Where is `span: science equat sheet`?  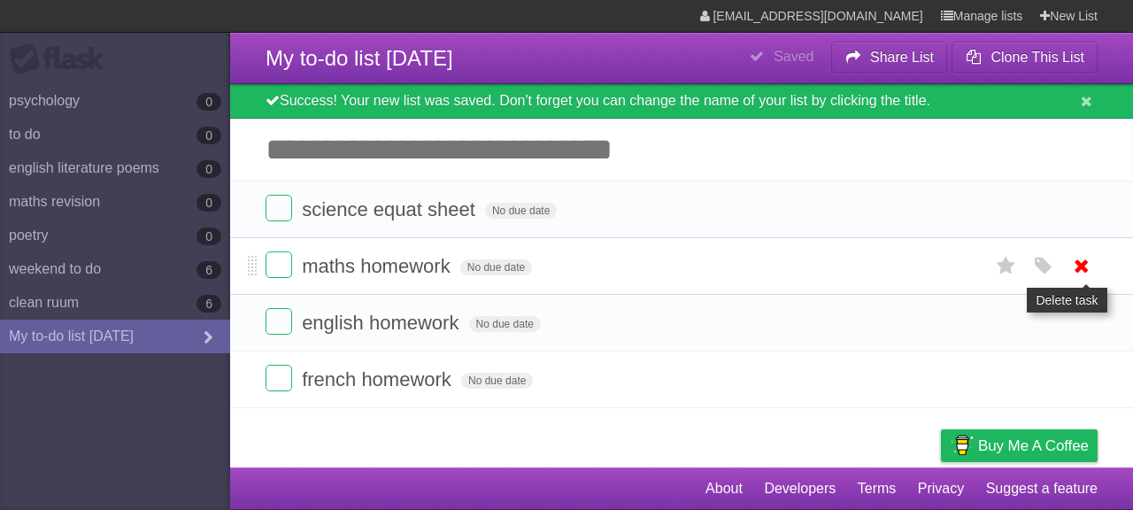
span: science equat sheet is located at coordinates (390, 209).